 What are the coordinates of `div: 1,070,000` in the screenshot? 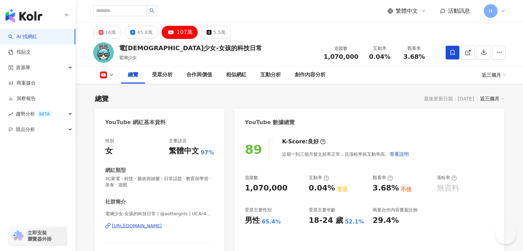 It's located at (266, 188).